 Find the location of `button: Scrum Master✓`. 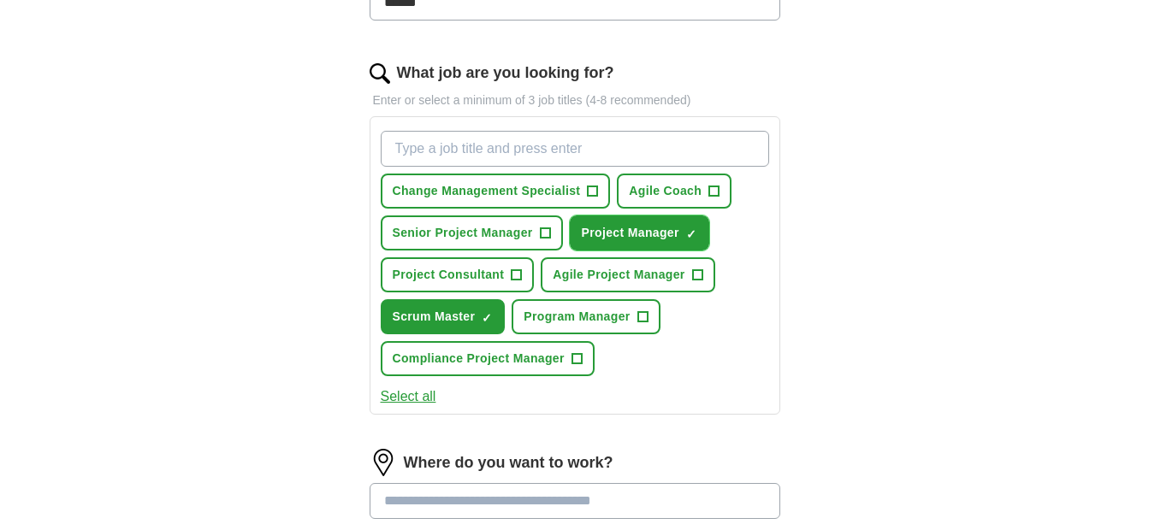

button: Scrum Master✓ is located at coordinates (443, 316).